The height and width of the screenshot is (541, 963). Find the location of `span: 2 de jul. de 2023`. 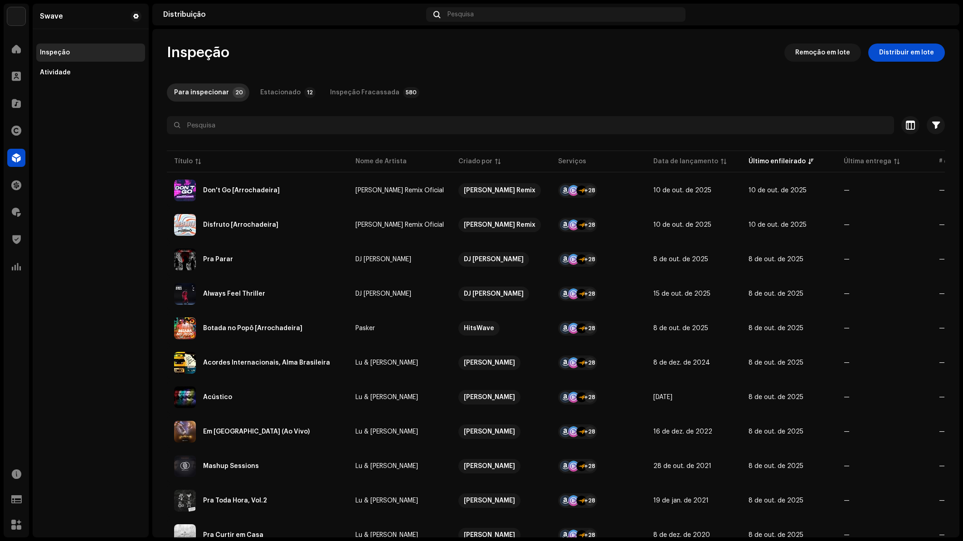

span: 2 de jul. de 2023 is located at coordinates (663, 397).